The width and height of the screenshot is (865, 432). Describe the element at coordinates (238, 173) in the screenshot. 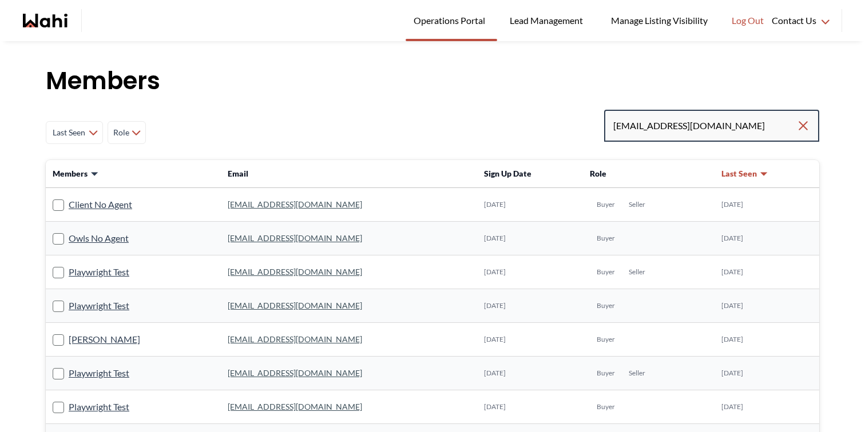

I see `span: Email` at that location.